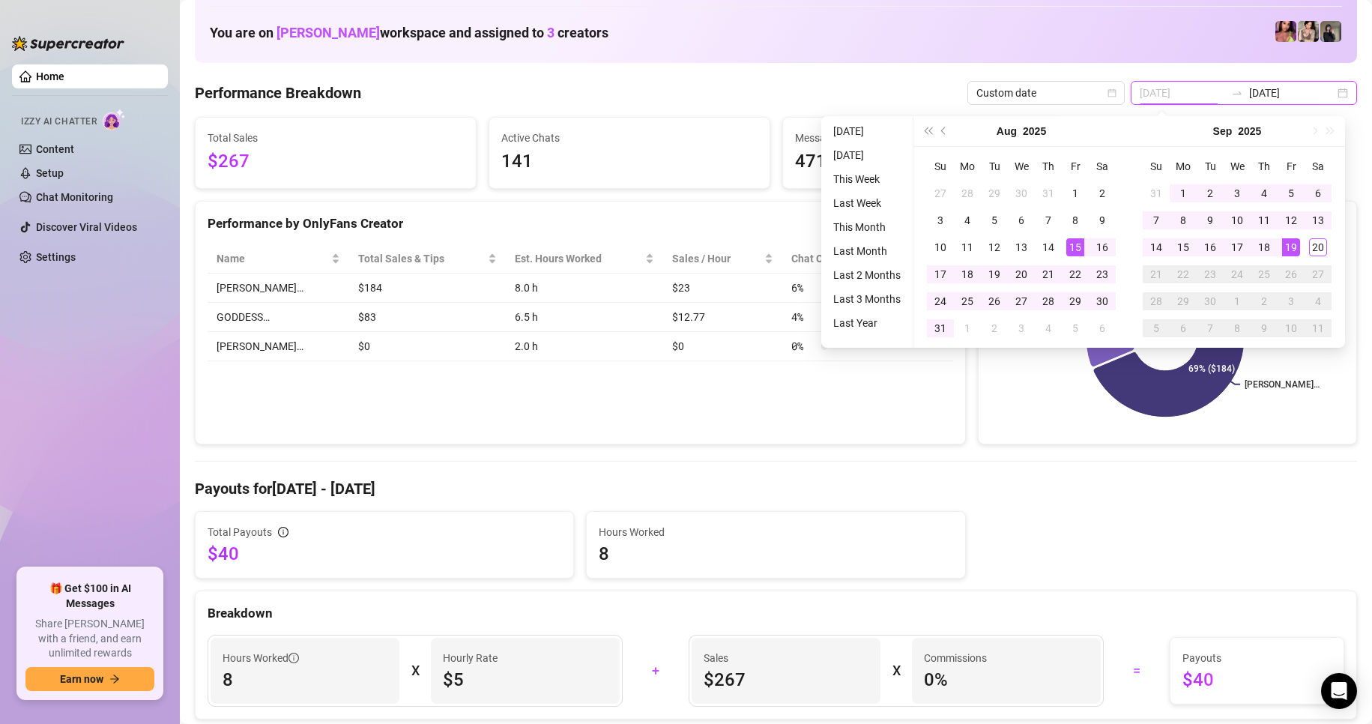 This screenshot has height=724, width=1372. I want to click on span: $40, so click(1257, 680).